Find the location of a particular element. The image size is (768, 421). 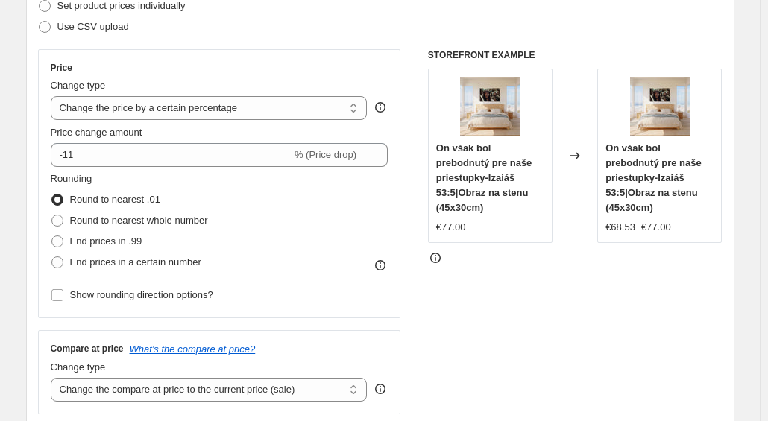

span: End prices in .99 is located at coordinates (106, 241).